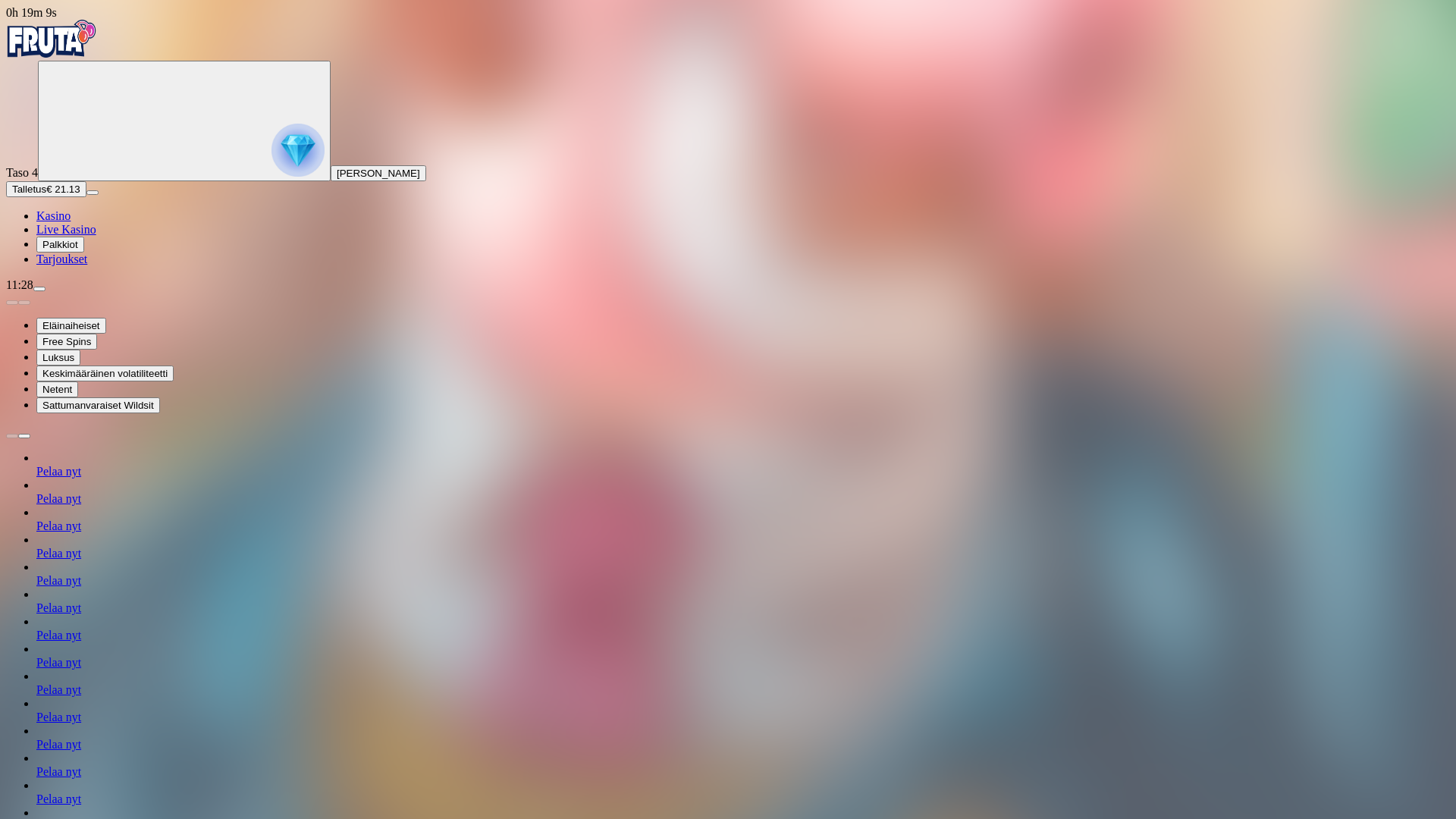 The height and width of the screenshot is (819, 1456). I want to click on button: Netent, so click(57, 389).